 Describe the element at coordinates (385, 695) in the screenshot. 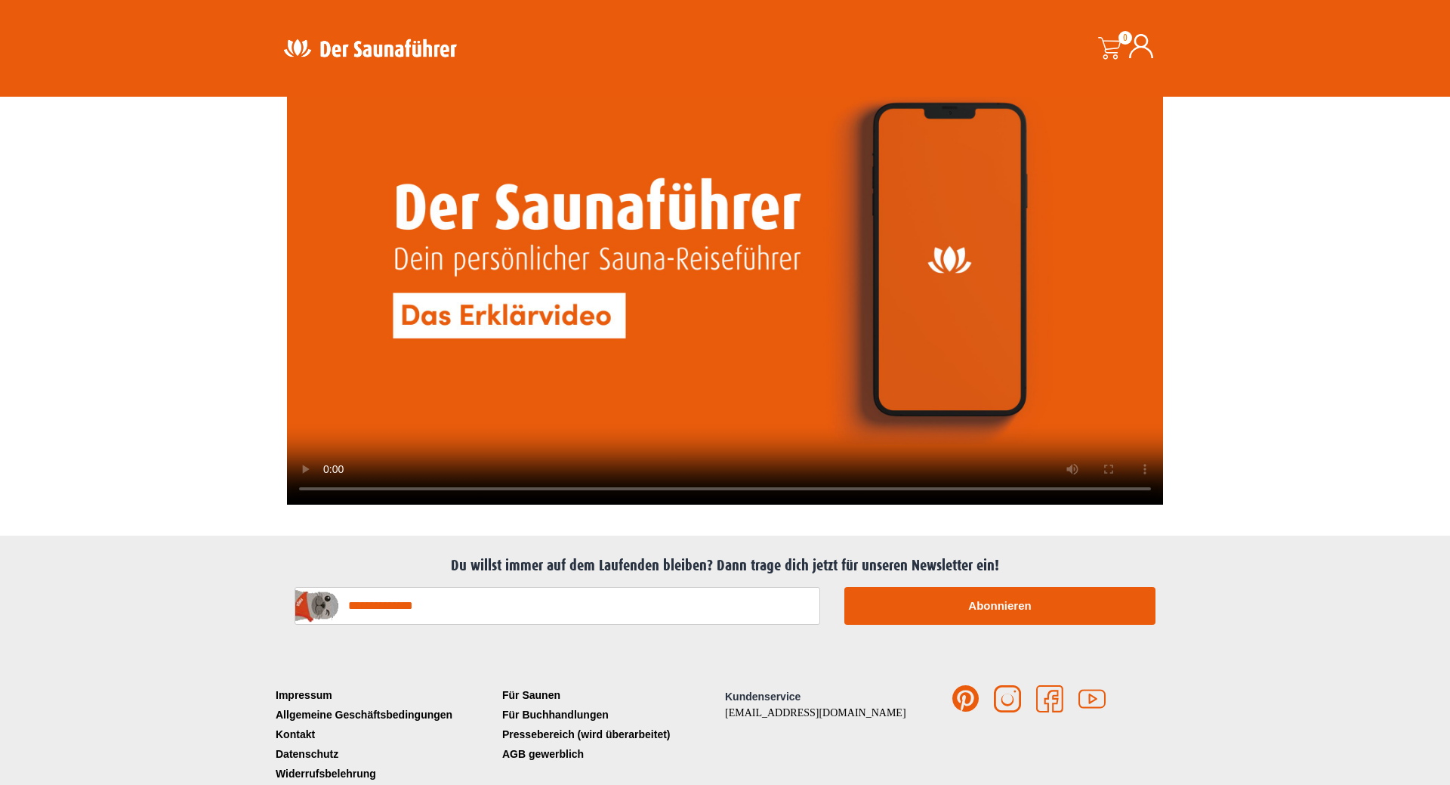

I see `a: Impressum` at that location.